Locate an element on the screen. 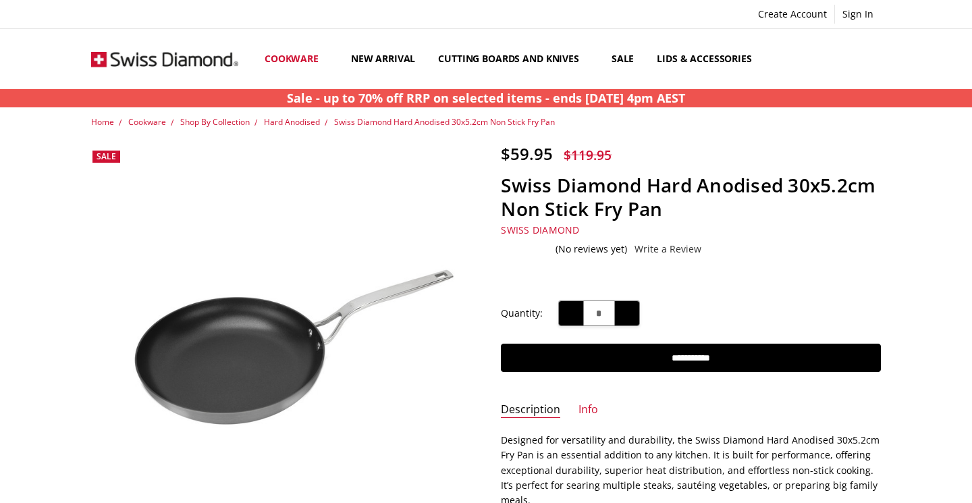 This screenshot has width=972, height=503. img: Swiss Diamond Hard Anodised 30x5.2cm Non Stick Fry Pan is located at coordinates (281, 333).